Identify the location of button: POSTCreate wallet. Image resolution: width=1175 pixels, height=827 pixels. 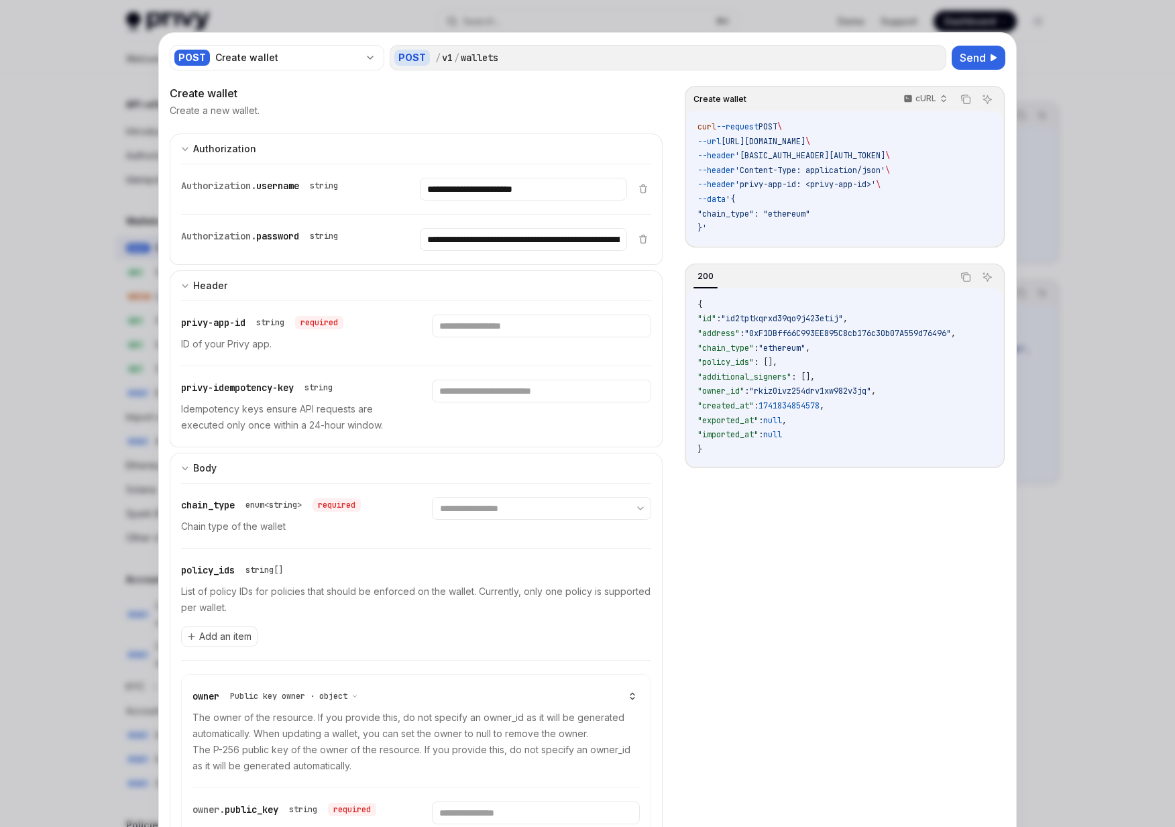
(277, 58).